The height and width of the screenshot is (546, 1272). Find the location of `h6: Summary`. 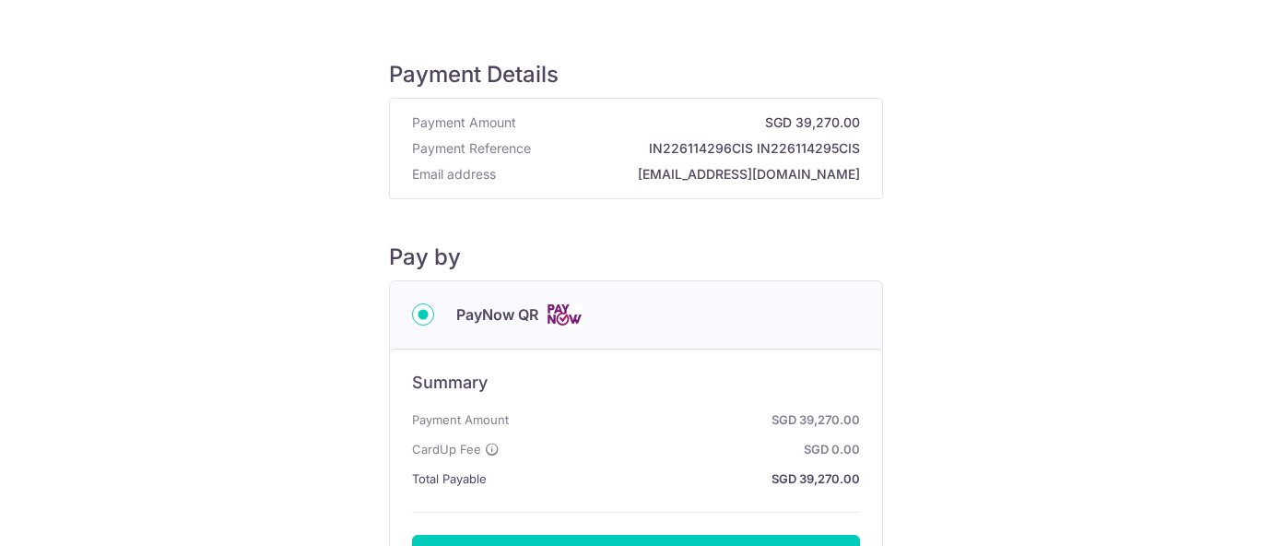

h6: Summary is located at coordinates (636, 383).